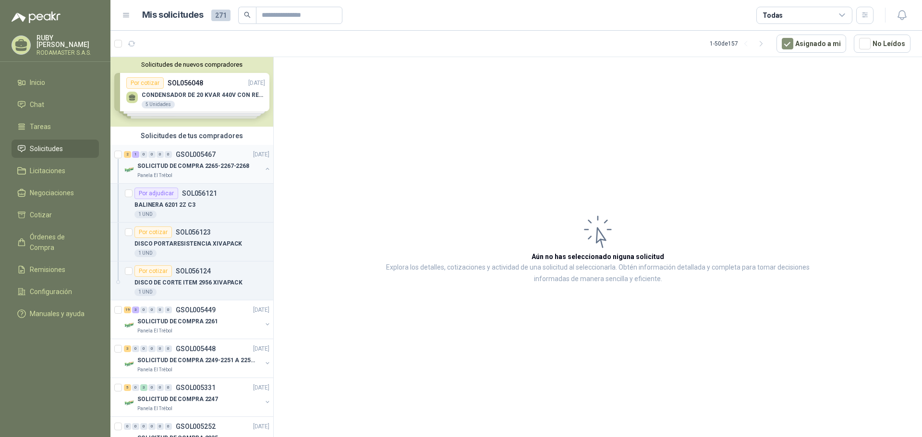  What do you see at coordinates (197, 361) in the screenshot?
I see `p: SOLICITUD DE COMPRA 2249-2251 A 2256-2258 Y 2262` at bounding box center [197, 361].